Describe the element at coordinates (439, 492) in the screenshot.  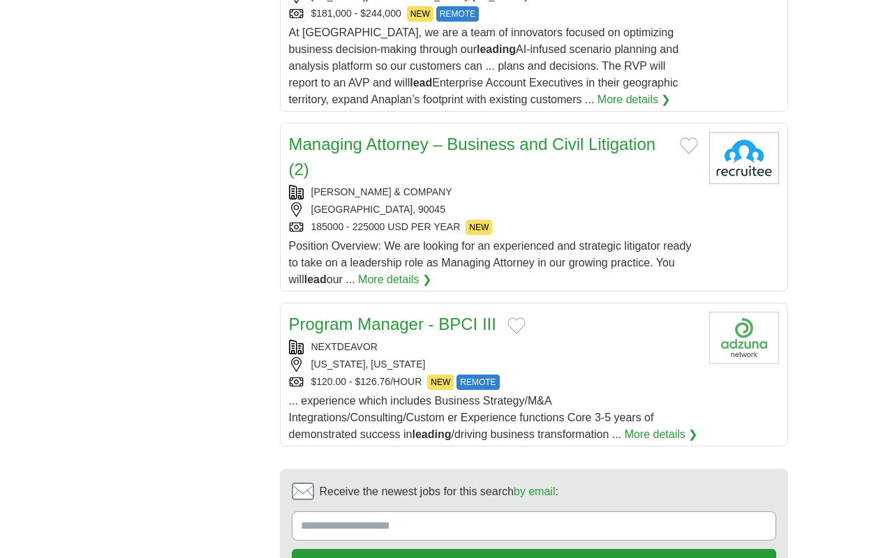
I see `span: Receive the newest jobs for this search :` at that location.